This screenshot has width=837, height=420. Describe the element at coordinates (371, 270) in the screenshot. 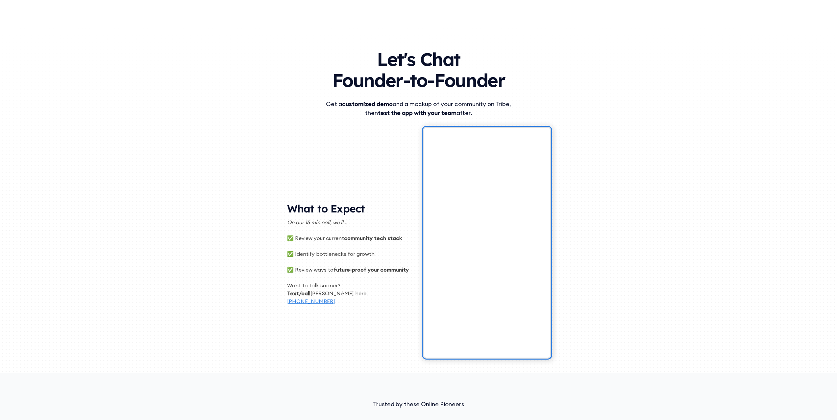

I see `strong: future-proof your community` at that location.